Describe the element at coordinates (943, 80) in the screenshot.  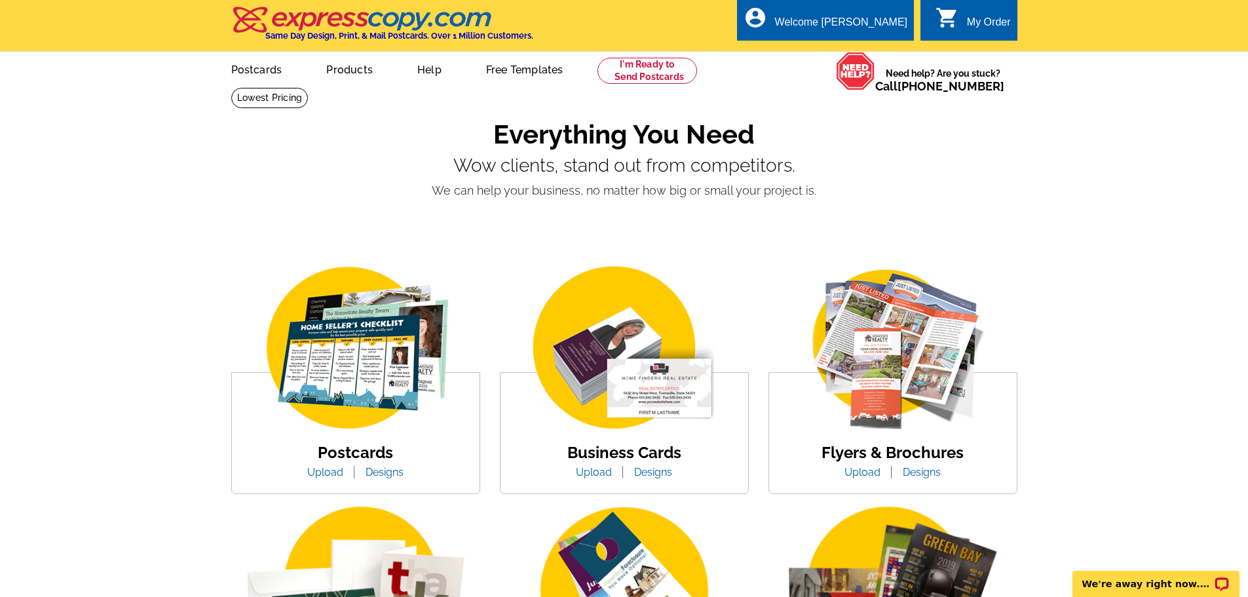
I see `span: Need help? Are you stuck?` at that location.